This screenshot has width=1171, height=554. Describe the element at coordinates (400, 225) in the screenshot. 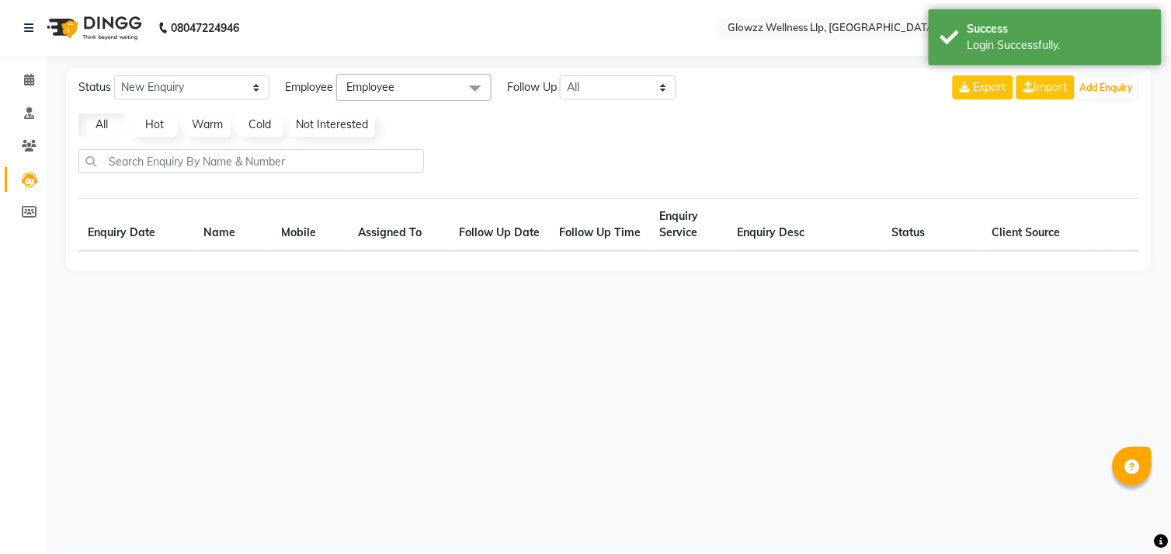

I see `th: Assigned To` at that location.